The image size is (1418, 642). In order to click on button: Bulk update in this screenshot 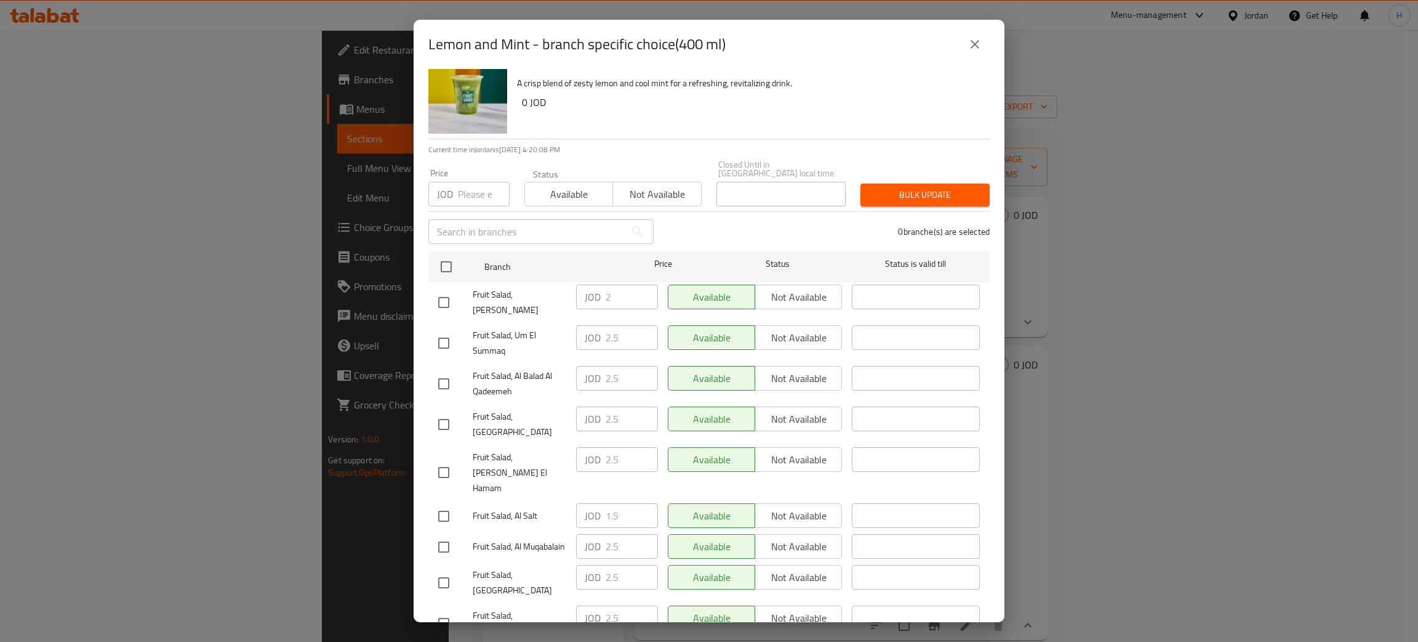, I will do `click(925, 195)`.